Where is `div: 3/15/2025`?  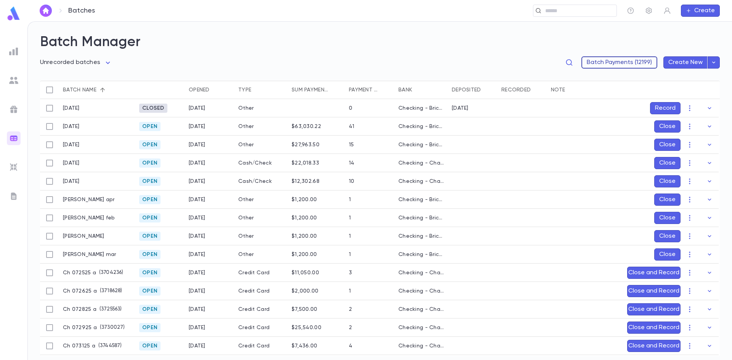
div: 3/15/2025 is located at coordinates (460, 108).